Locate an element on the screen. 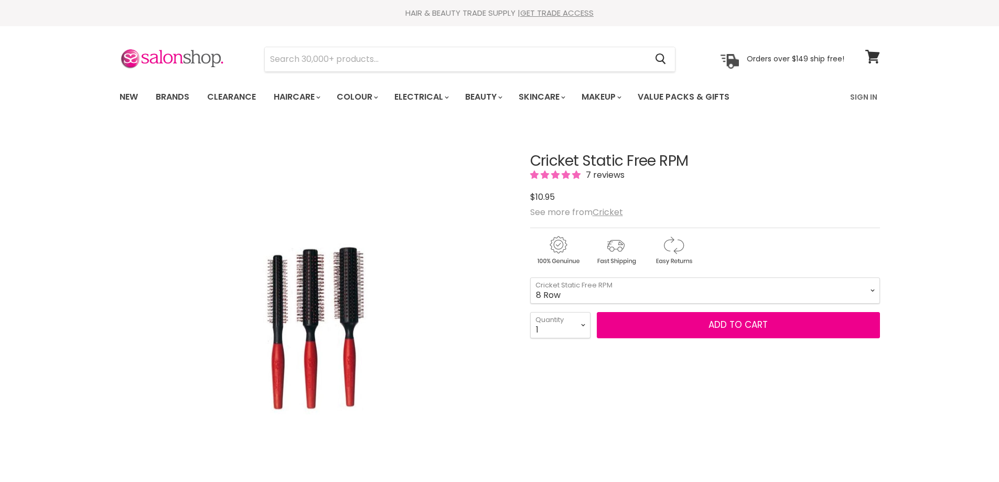  a: Haircare is located at coordinates (296, 97).